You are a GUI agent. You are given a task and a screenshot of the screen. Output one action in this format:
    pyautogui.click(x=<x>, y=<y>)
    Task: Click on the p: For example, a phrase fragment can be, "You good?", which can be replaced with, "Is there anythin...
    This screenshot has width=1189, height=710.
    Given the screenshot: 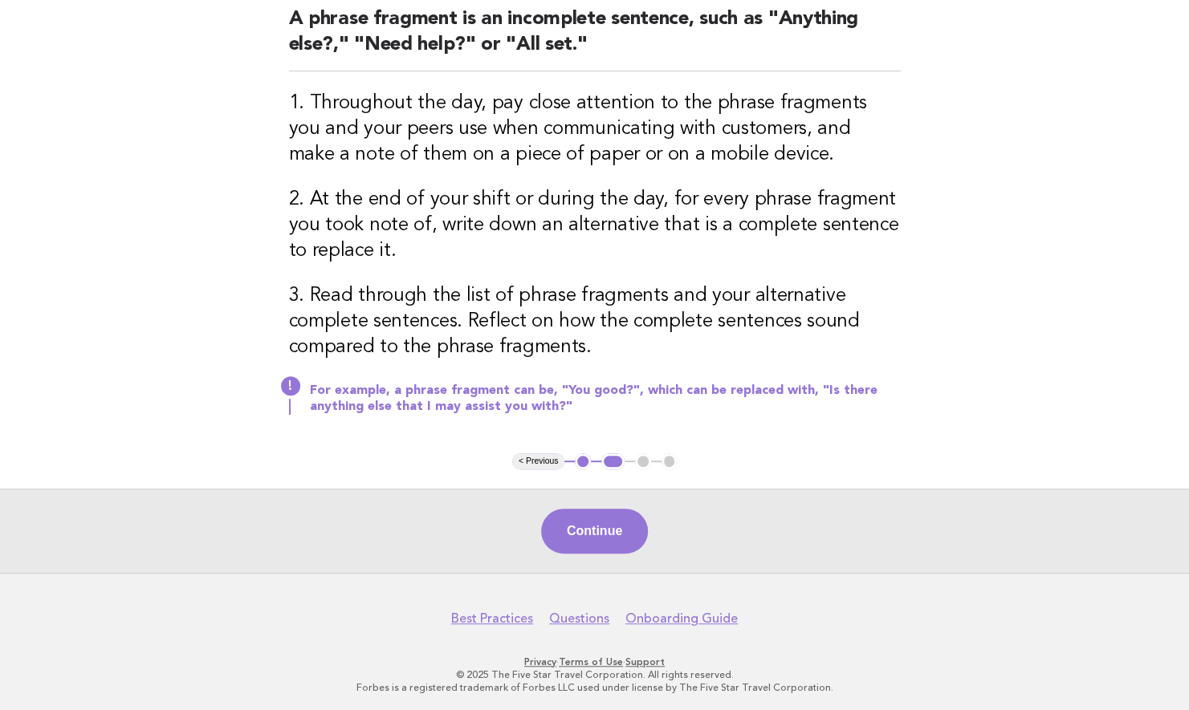 What is the action you would take?
    pyautogui.click(x=605, y=399)
    